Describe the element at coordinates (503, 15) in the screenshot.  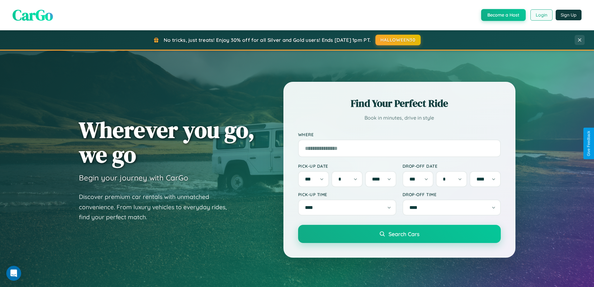
I see `button: Become a Host` at that location.